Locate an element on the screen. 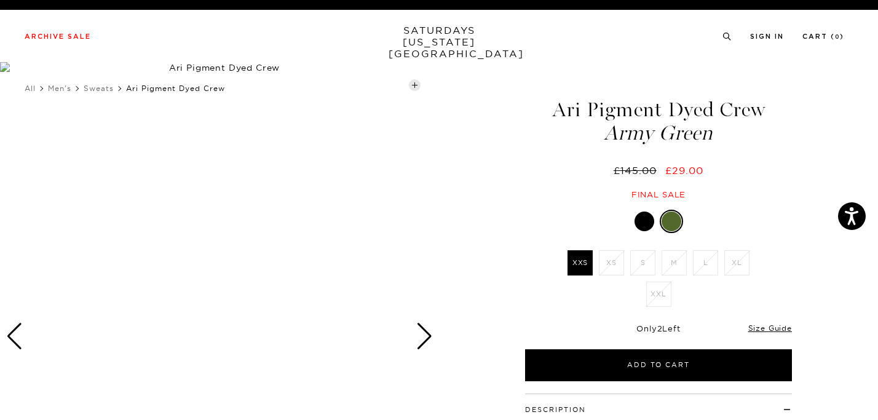 The width and height of the screenshot is (878, 420). button: Add to Cart is located at coordinates (658, 365).